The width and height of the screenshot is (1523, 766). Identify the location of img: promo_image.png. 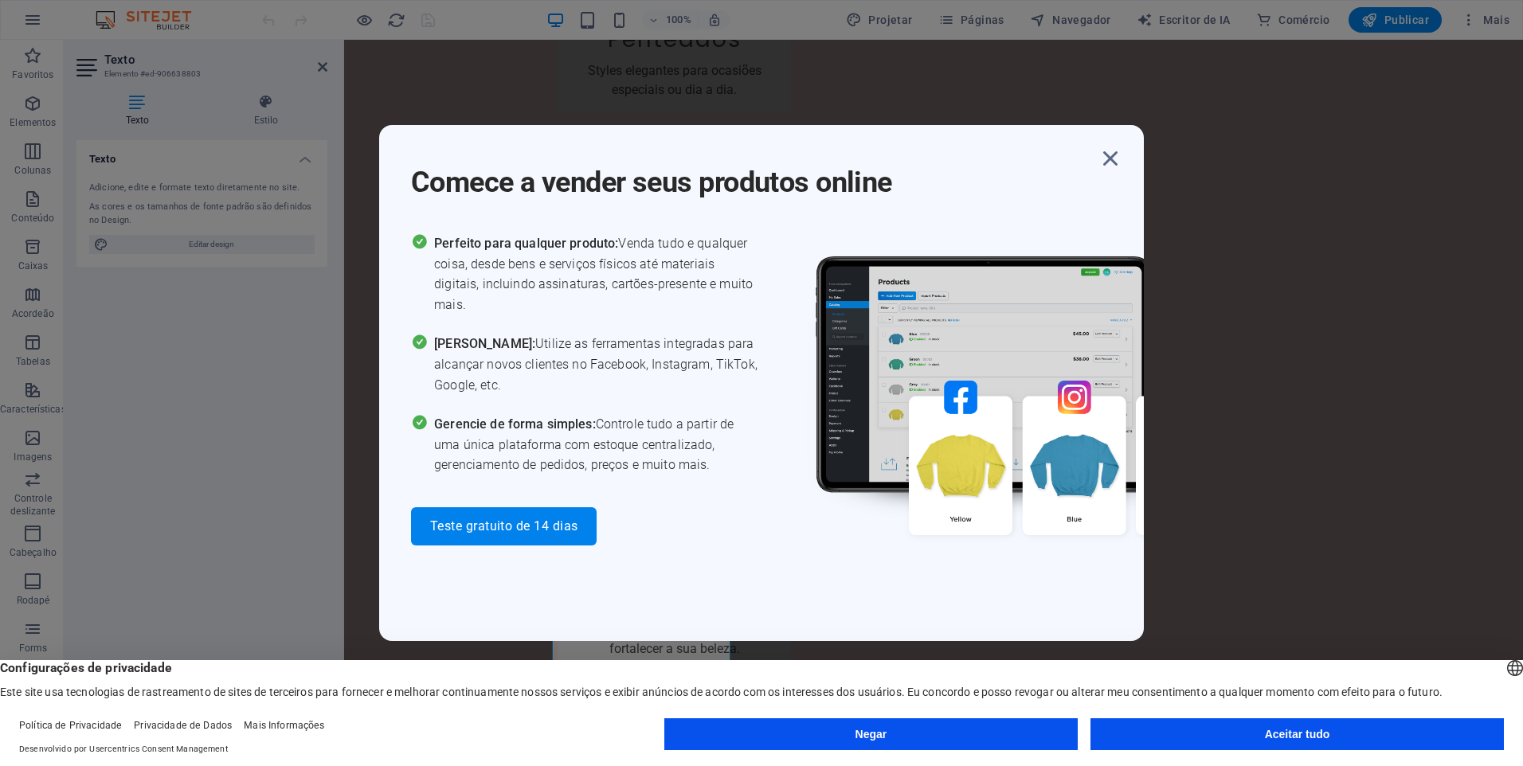
(1028, 407).